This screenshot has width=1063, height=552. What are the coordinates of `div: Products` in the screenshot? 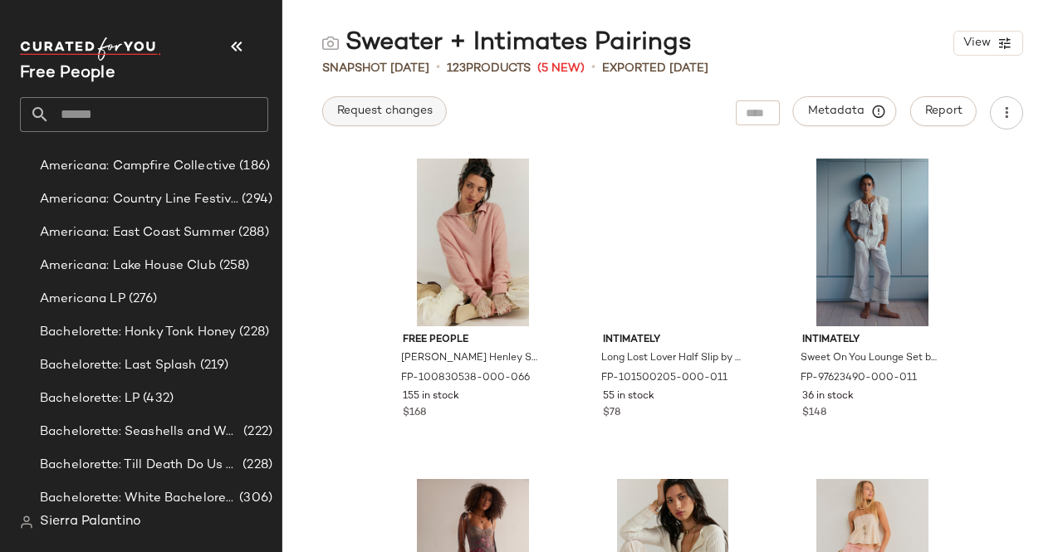 It's located at (488, 68).